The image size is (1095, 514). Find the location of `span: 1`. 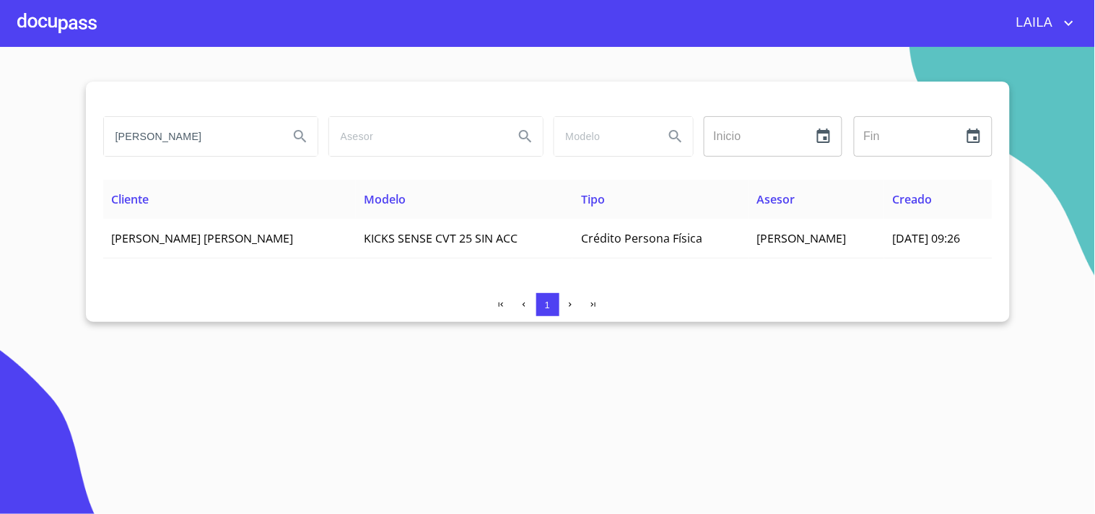

span: 1 is located at coordinates (547, 305).